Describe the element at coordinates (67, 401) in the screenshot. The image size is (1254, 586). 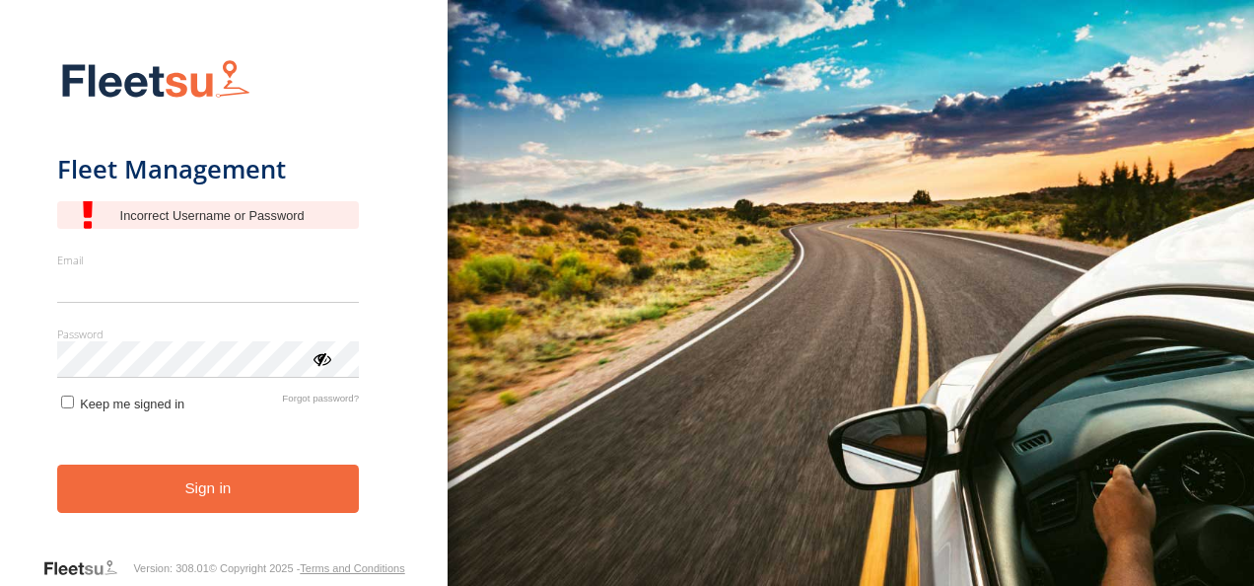
I see `input: Keep me signed in` at that location.